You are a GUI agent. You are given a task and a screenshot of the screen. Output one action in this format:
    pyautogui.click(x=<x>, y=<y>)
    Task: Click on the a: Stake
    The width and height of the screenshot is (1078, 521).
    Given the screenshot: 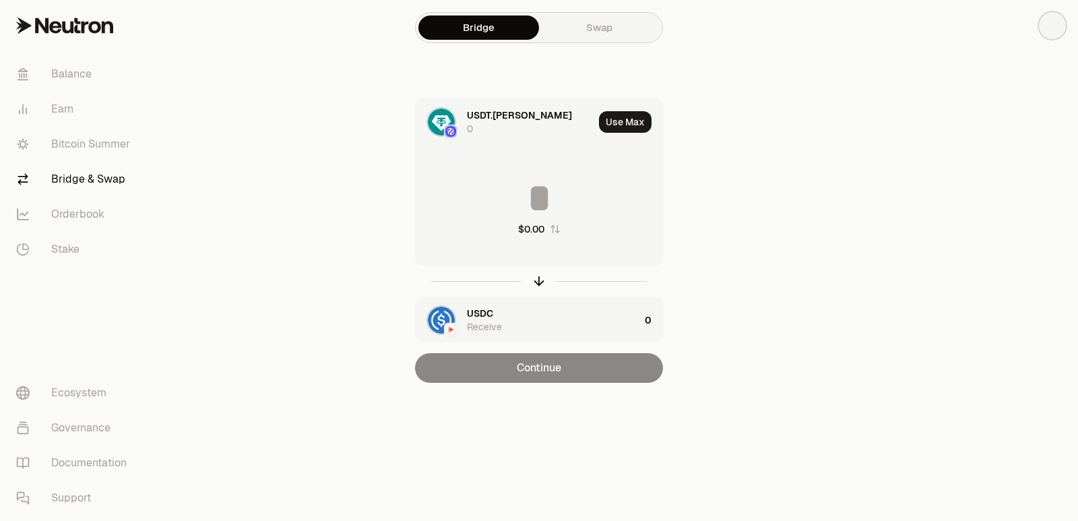 What is the action you would take?
    pyautogui.click(x=75, y=249)
    